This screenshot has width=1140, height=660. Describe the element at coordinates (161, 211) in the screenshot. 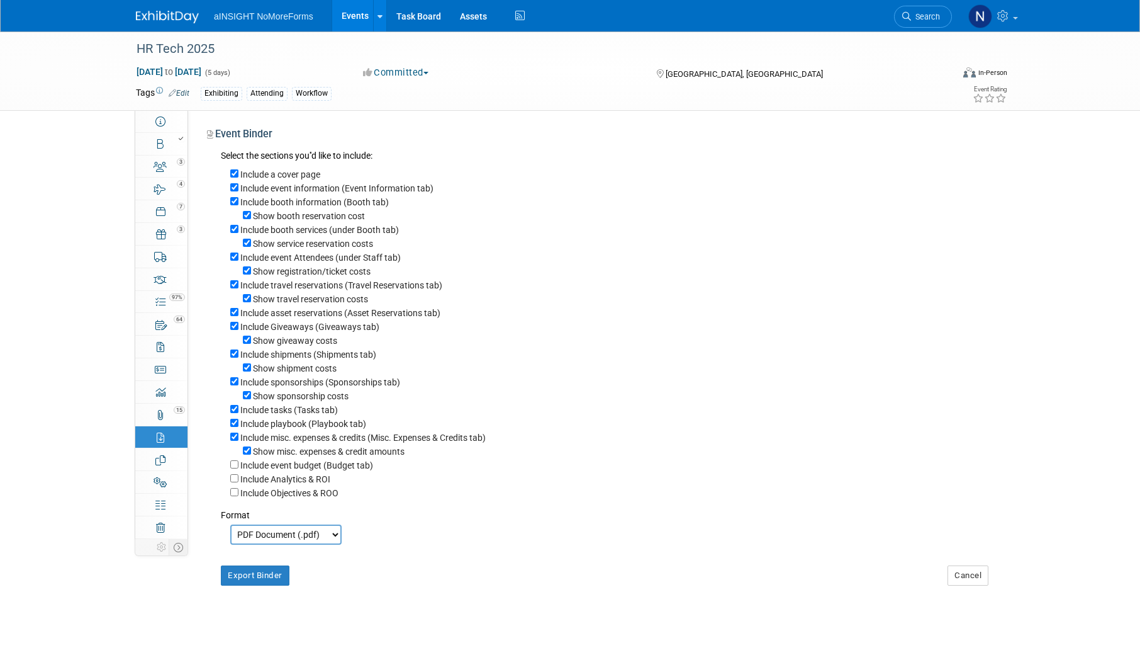

I see `a: 7` at that location.